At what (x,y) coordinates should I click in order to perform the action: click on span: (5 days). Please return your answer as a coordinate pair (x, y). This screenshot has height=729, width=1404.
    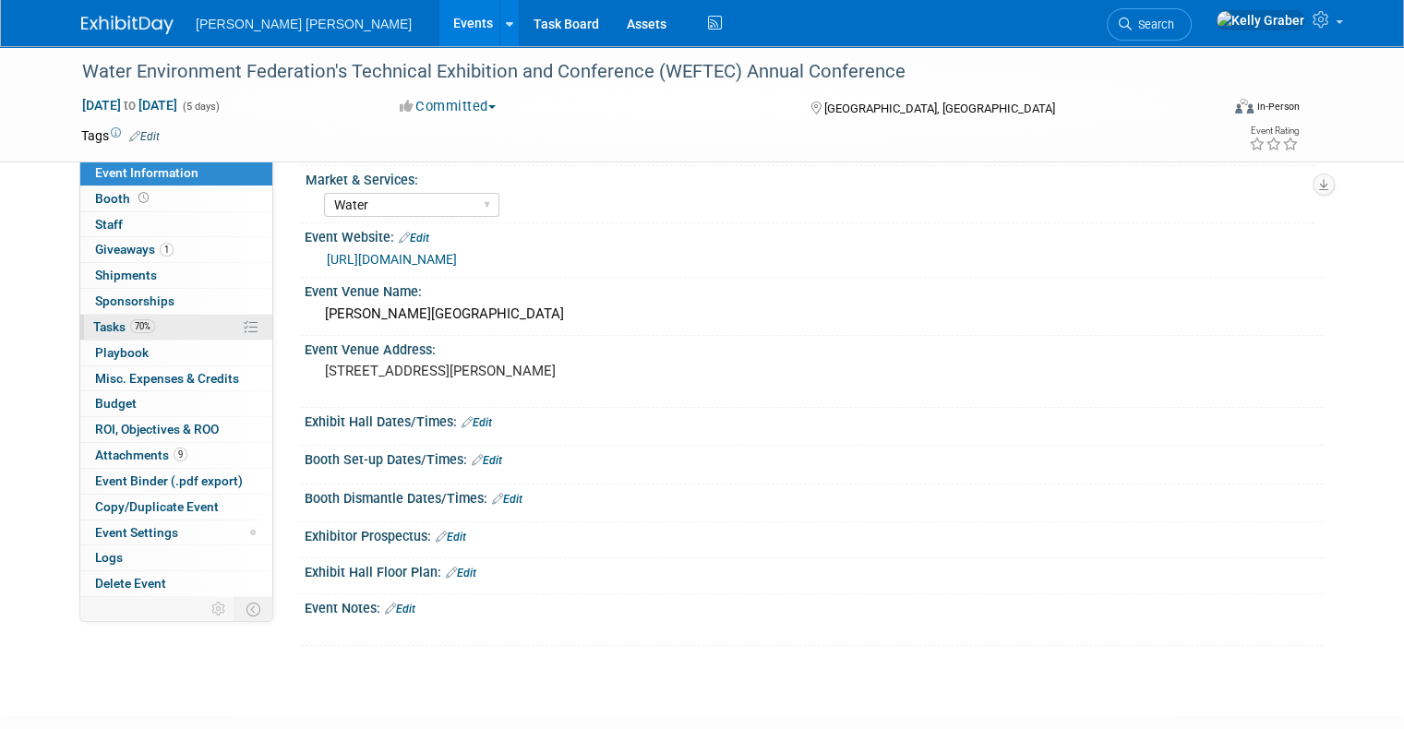
    Looking at the image, I should click on (200, 106).